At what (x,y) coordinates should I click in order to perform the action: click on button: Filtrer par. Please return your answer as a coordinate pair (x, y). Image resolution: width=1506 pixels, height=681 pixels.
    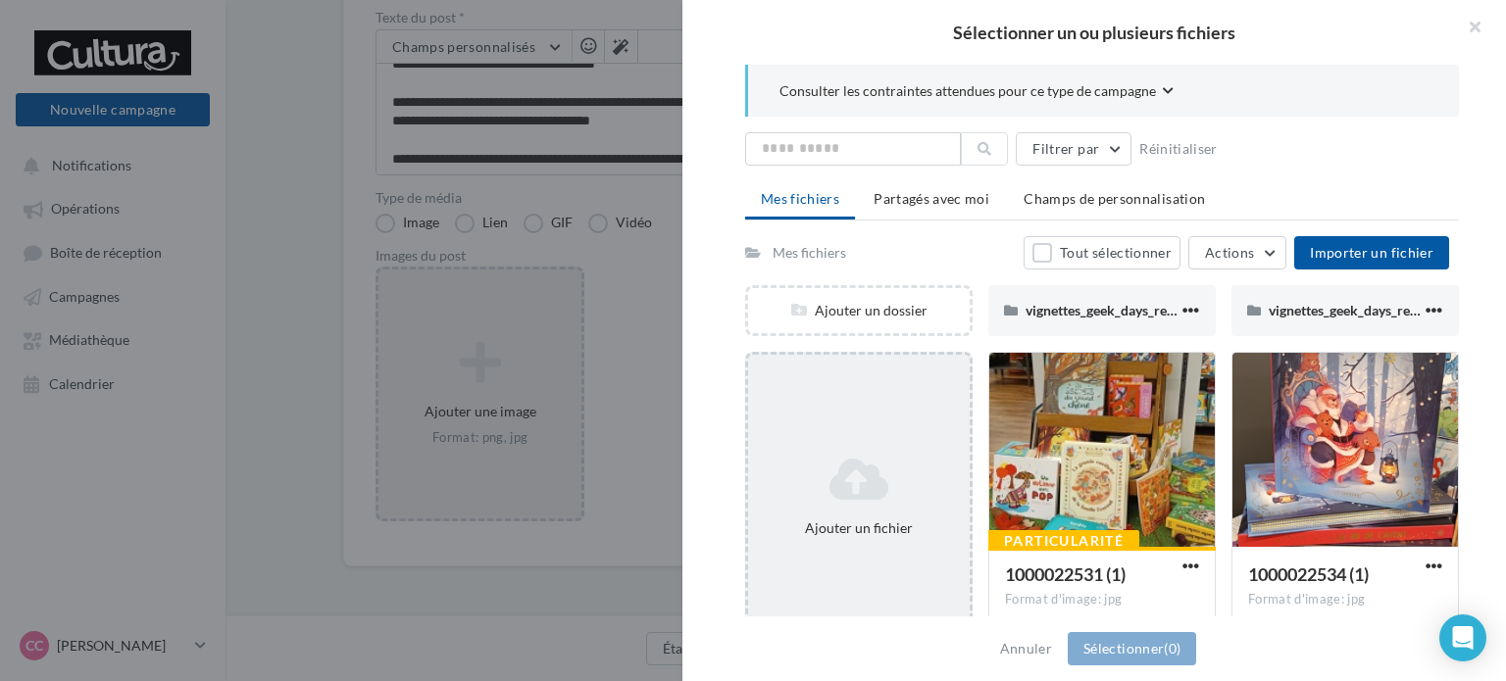
    Looking at the image, I should click on (1073, 149).